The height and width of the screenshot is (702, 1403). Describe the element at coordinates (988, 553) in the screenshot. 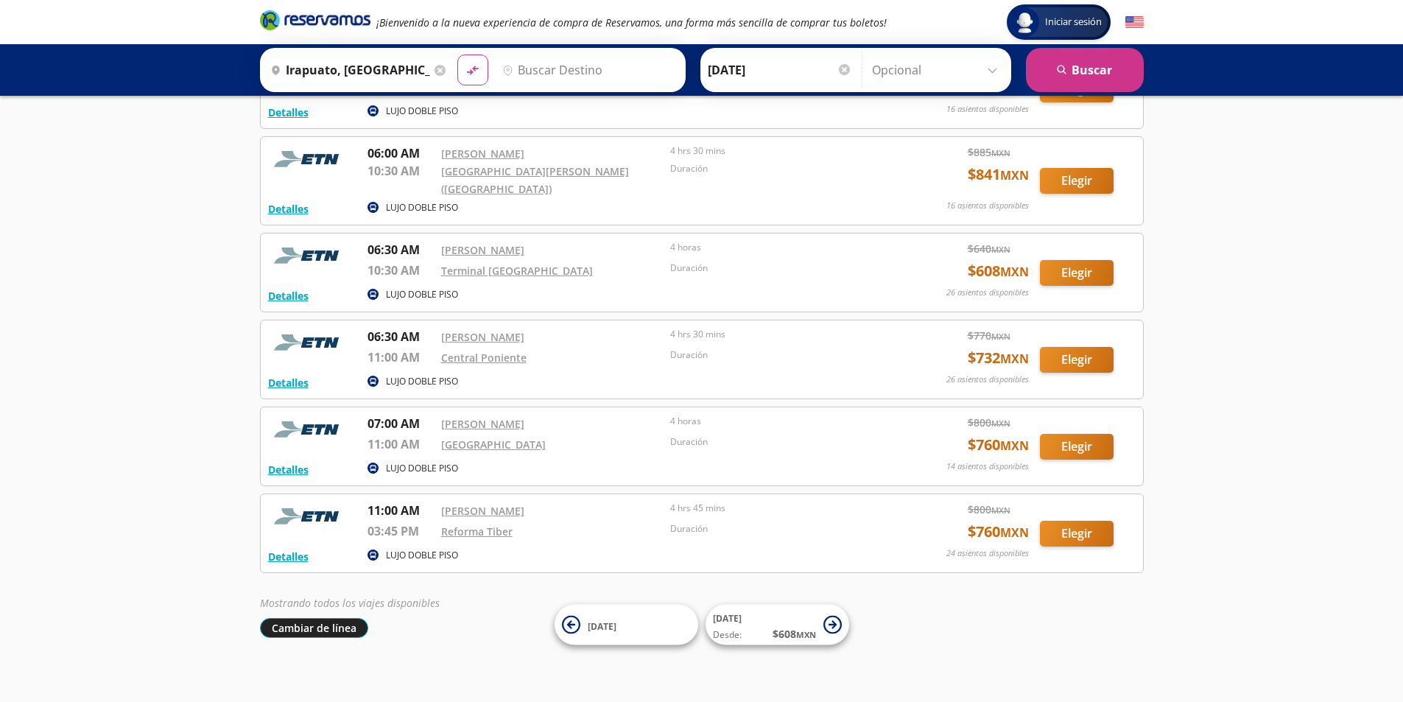

I see `p: 24 asientos disponibles` at that location.